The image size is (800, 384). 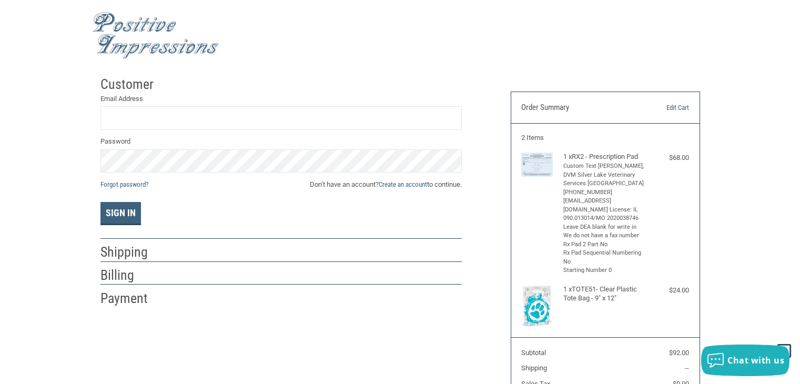 What do you see at coordinates (281, 142) in the screenshot?
I see `label: Password` at bounding box center [281, 142].